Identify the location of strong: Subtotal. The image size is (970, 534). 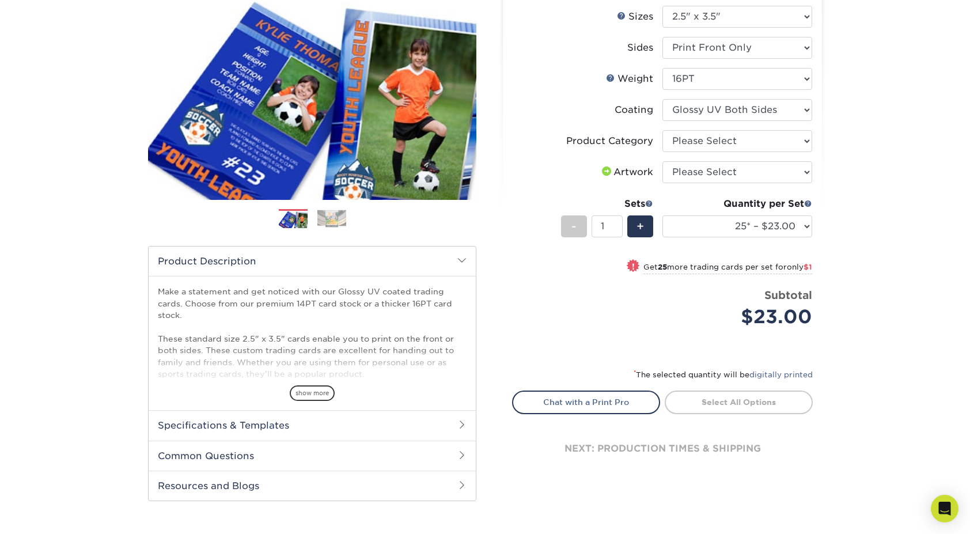
(788, 295).